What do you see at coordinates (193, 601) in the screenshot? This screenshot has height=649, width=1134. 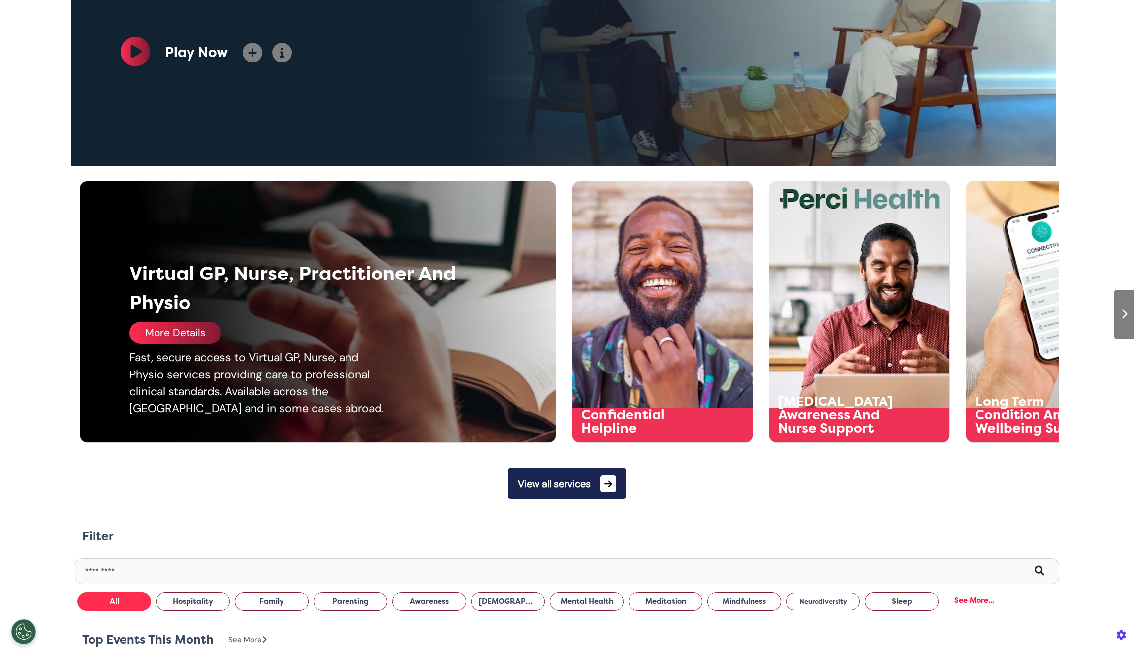 I see `button: Hospitality` at bounding box center [193, 601].